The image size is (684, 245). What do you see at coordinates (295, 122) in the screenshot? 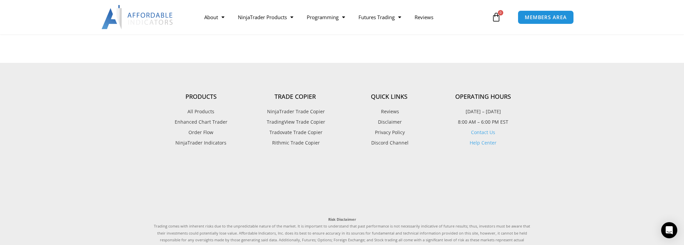
I see `span: TradingView Trade Copier` at bounding box center [295, 122].